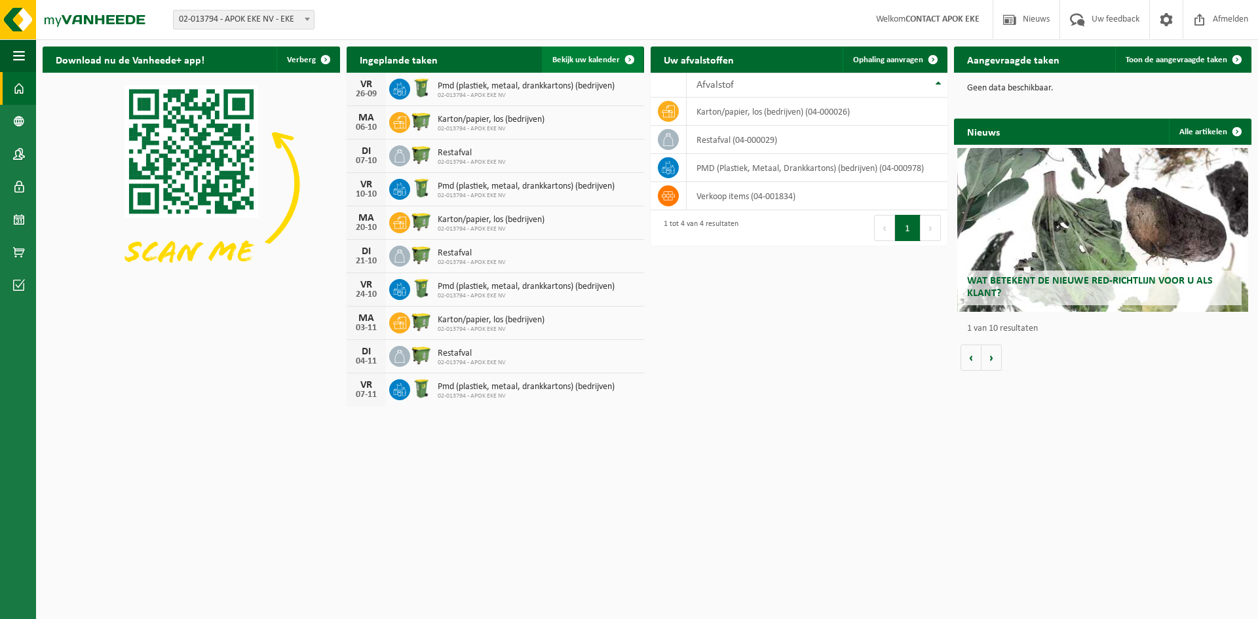 The height and width of the screenshot is (619, 1258). What do you see at coordinates (366, 395) in the screenshot?
I see `div: 07-11` at bounding box center [366, 395].